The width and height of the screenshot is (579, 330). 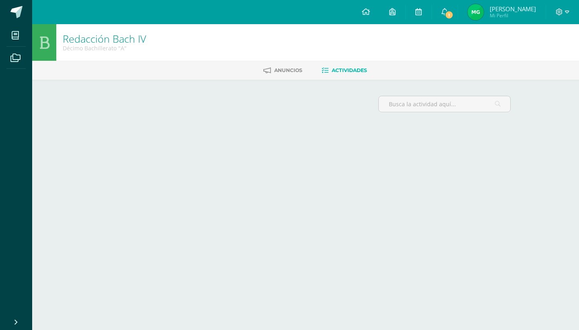 I want to click on span: Anuncios, so click(x=288, y=70).